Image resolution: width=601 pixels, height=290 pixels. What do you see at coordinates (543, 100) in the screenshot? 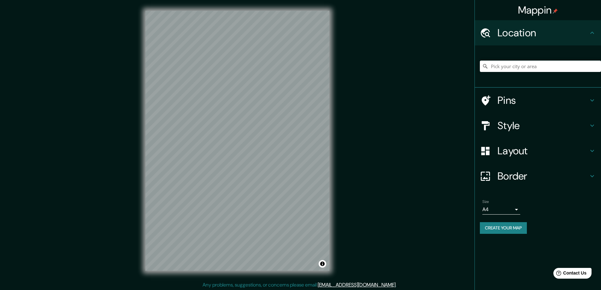
I see `h4: Pins` at bounding box center [543, 100].